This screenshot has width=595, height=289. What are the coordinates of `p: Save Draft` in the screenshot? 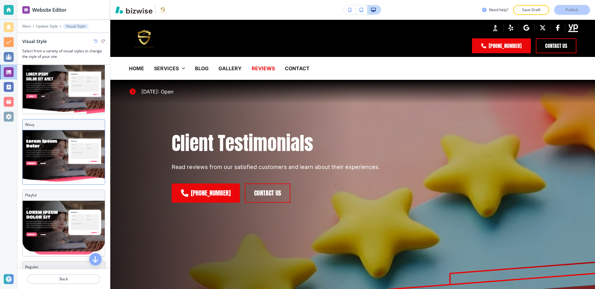 It's located at (531, 10).